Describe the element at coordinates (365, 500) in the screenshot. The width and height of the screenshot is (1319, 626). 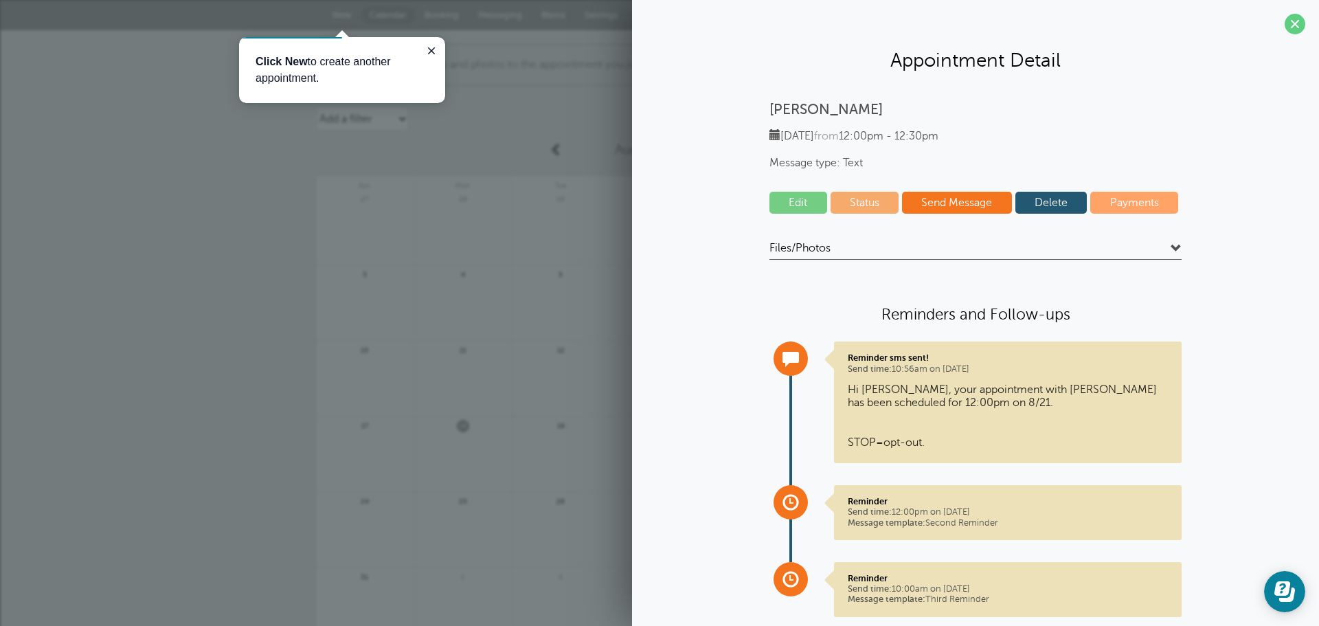
I see `span: 24` at that location.